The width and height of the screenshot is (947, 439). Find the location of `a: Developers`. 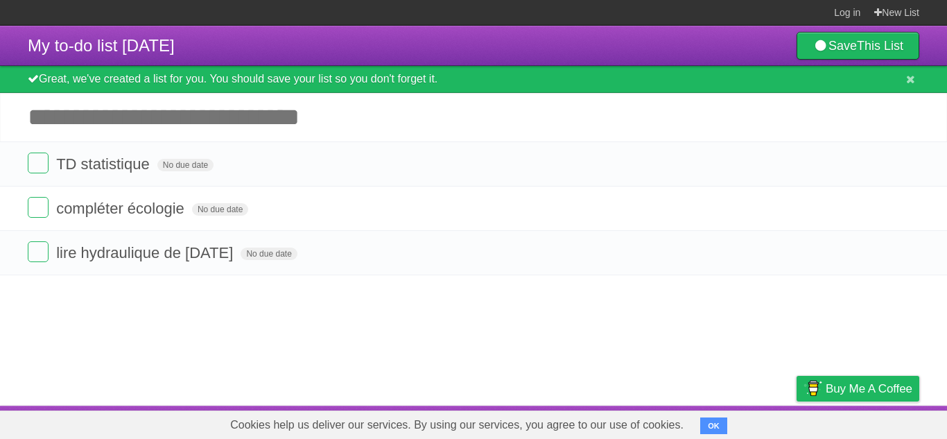

a: Developers is located at coordinates (686, 422).